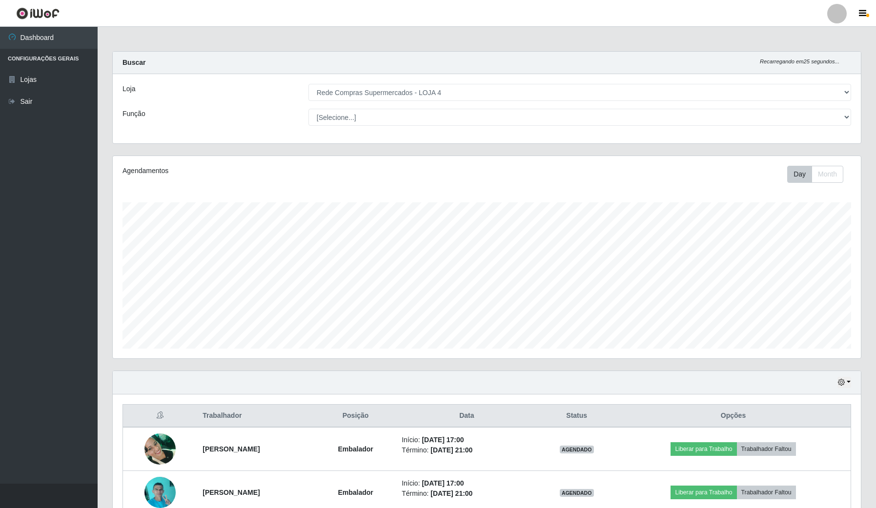 This screenshot has height=508, width=876. Describe the element at coordinates (355, 416) in the screenshot. I see `th: Posição` at that location.